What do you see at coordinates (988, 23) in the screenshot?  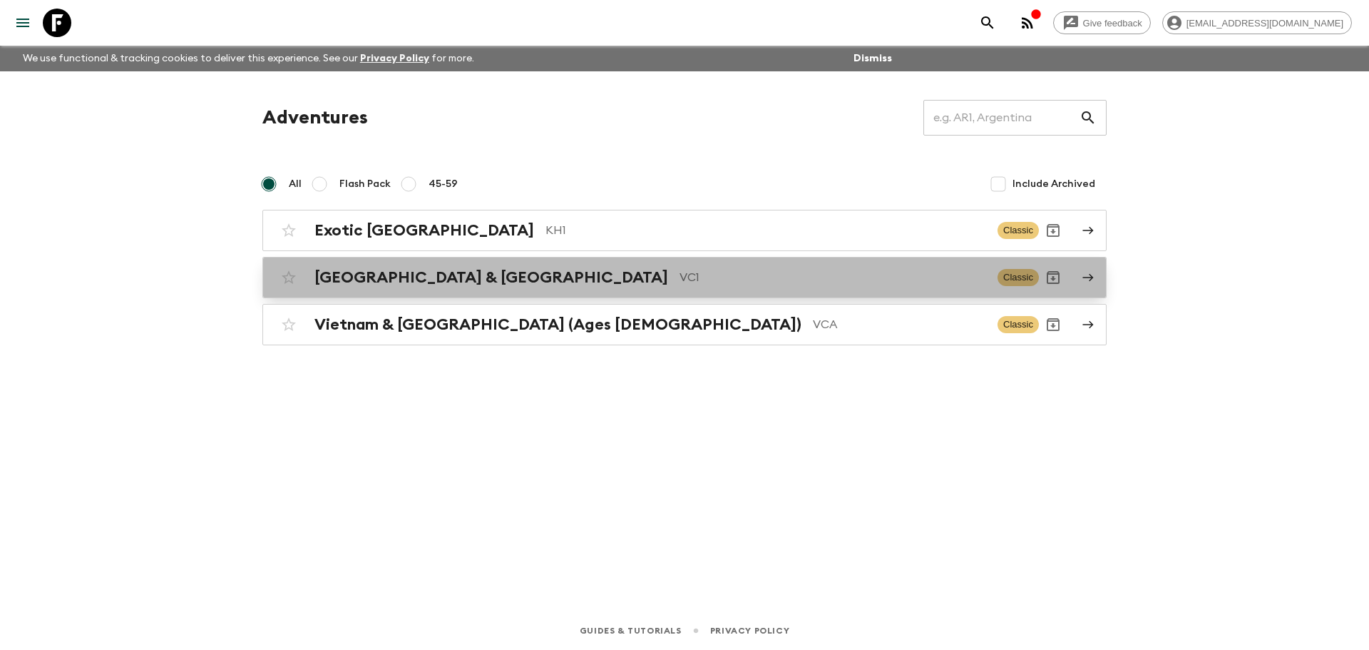 I see `button: search adventures` at bounding box center [988, 23].